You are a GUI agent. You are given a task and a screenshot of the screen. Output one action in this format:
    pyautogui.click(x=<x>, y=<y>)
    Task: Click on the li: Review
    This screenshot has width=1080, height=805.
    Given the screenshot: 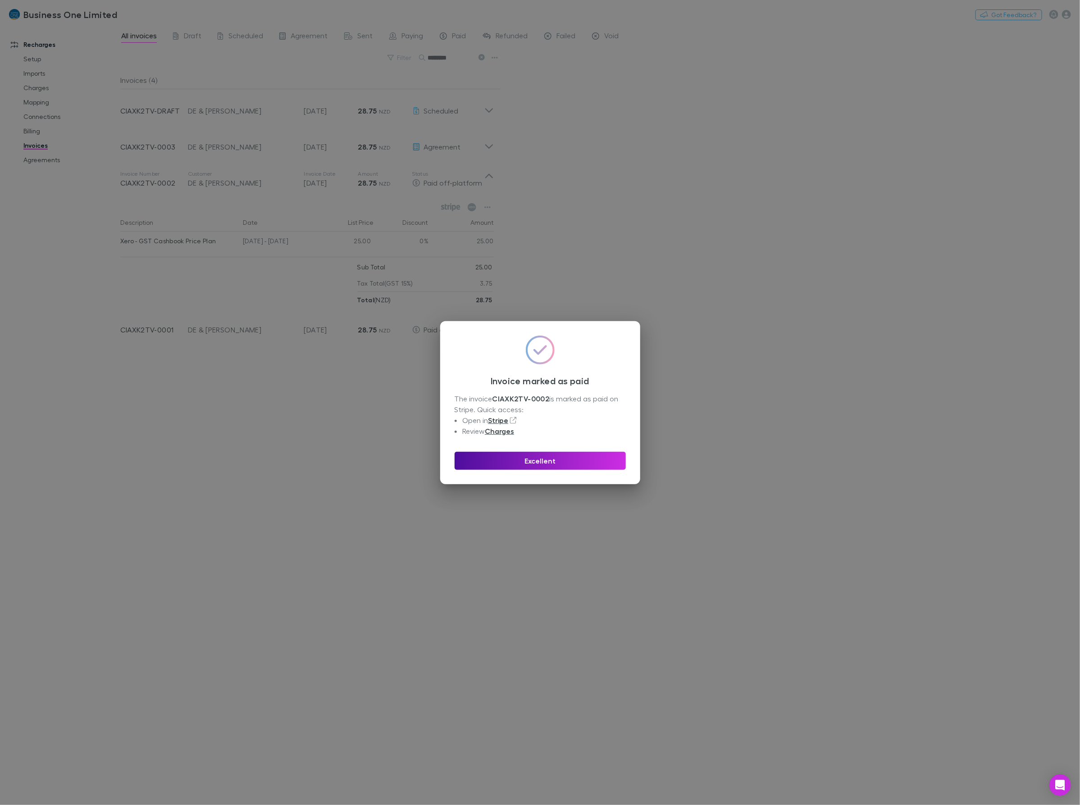 What is the action you would take?
    pyautogui.click(x=544, y=431)
    